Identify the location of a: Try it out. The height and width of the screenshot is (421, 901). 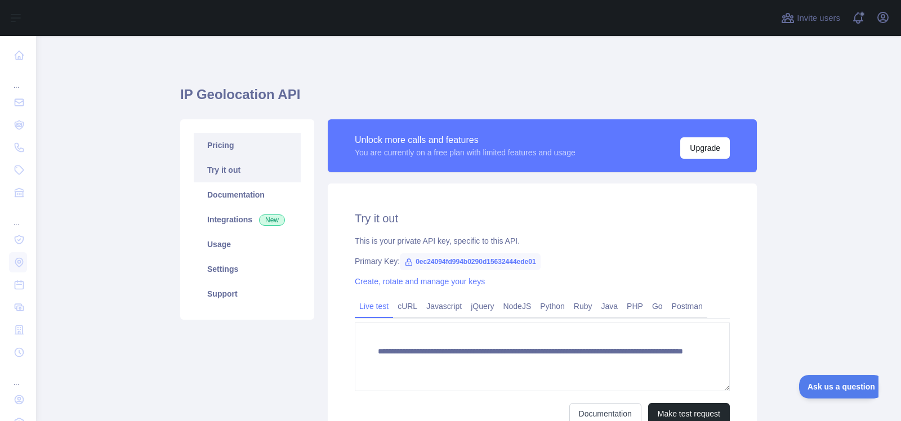
(247, 170).